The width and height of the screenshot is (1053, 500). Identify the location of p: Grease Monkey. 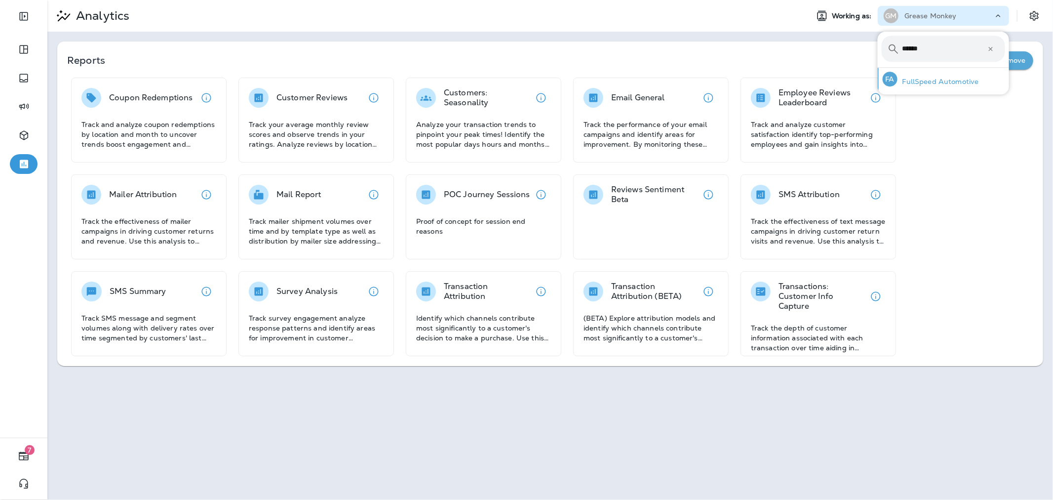
(931, 16).